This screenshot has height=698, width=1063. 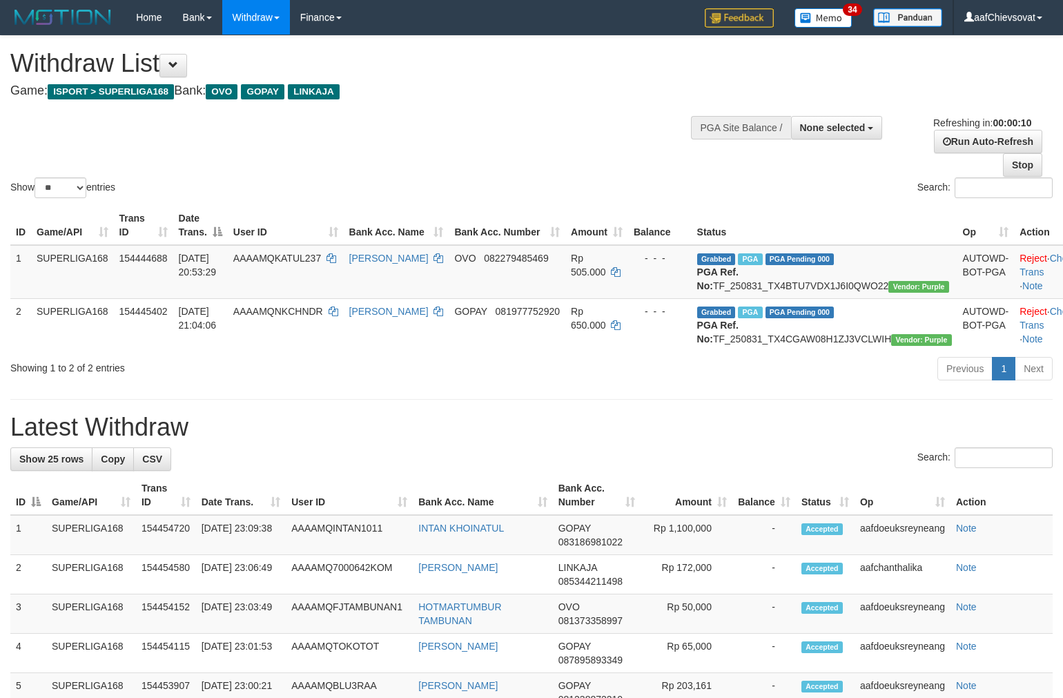 I want to click on th: Balance: activate to sort column ascending, so click(x=764, y=495).